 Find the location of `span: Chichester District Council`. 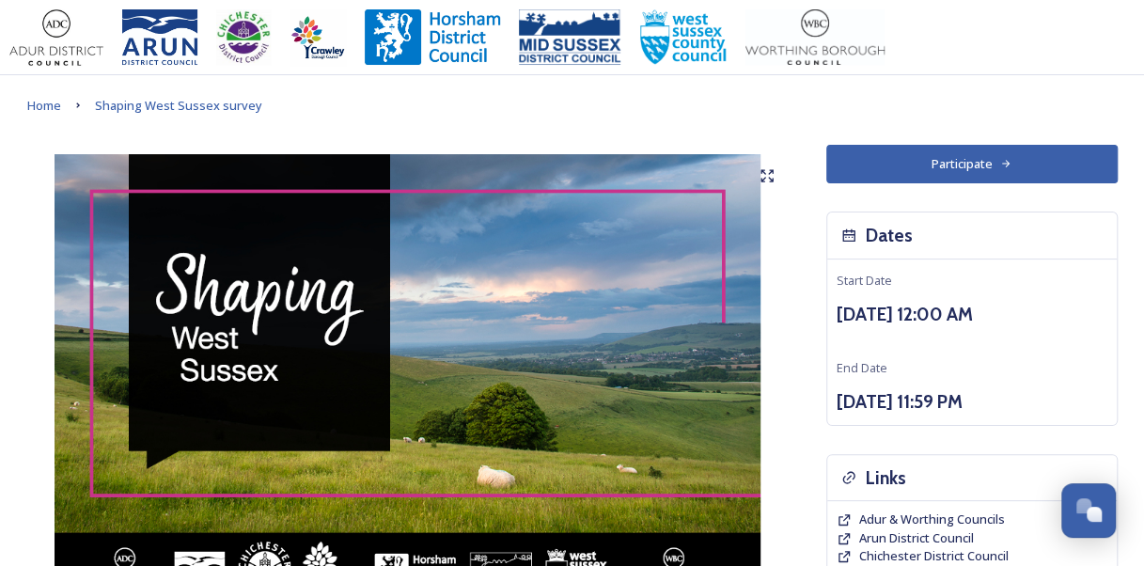

span: Chichester District Council is located at coordinates (933, 555).